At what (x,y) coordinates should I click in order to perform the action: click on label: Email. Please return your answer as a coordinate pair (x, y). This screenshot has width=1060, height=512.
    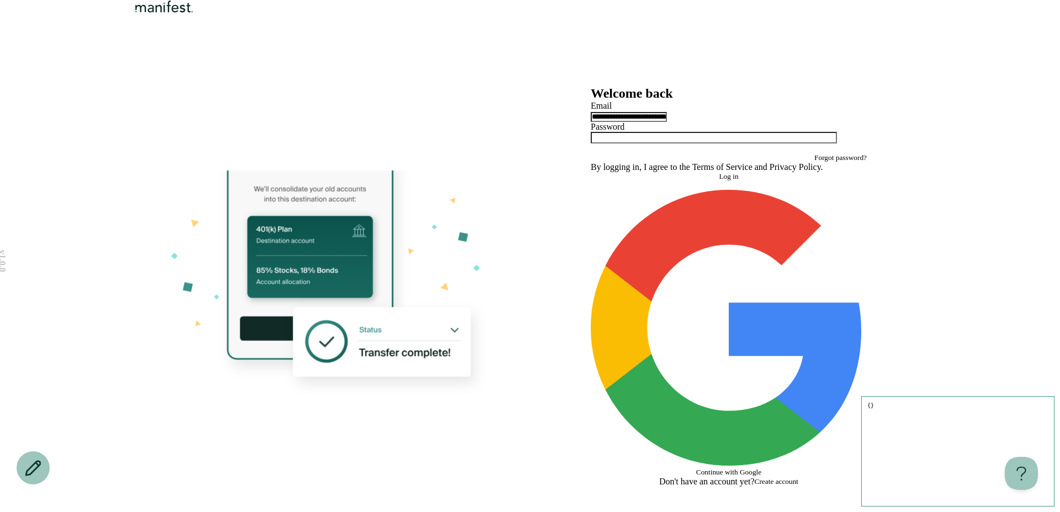
    Looking at the image, I should click on (601, 105).